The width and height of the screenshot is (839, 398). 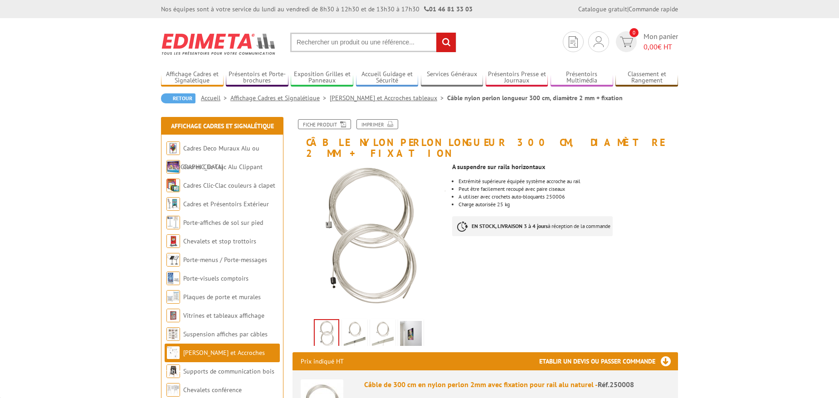 I want to click on li: A utiliser avec crochets auto-bloquants 250006, so click(x=568, y=197).